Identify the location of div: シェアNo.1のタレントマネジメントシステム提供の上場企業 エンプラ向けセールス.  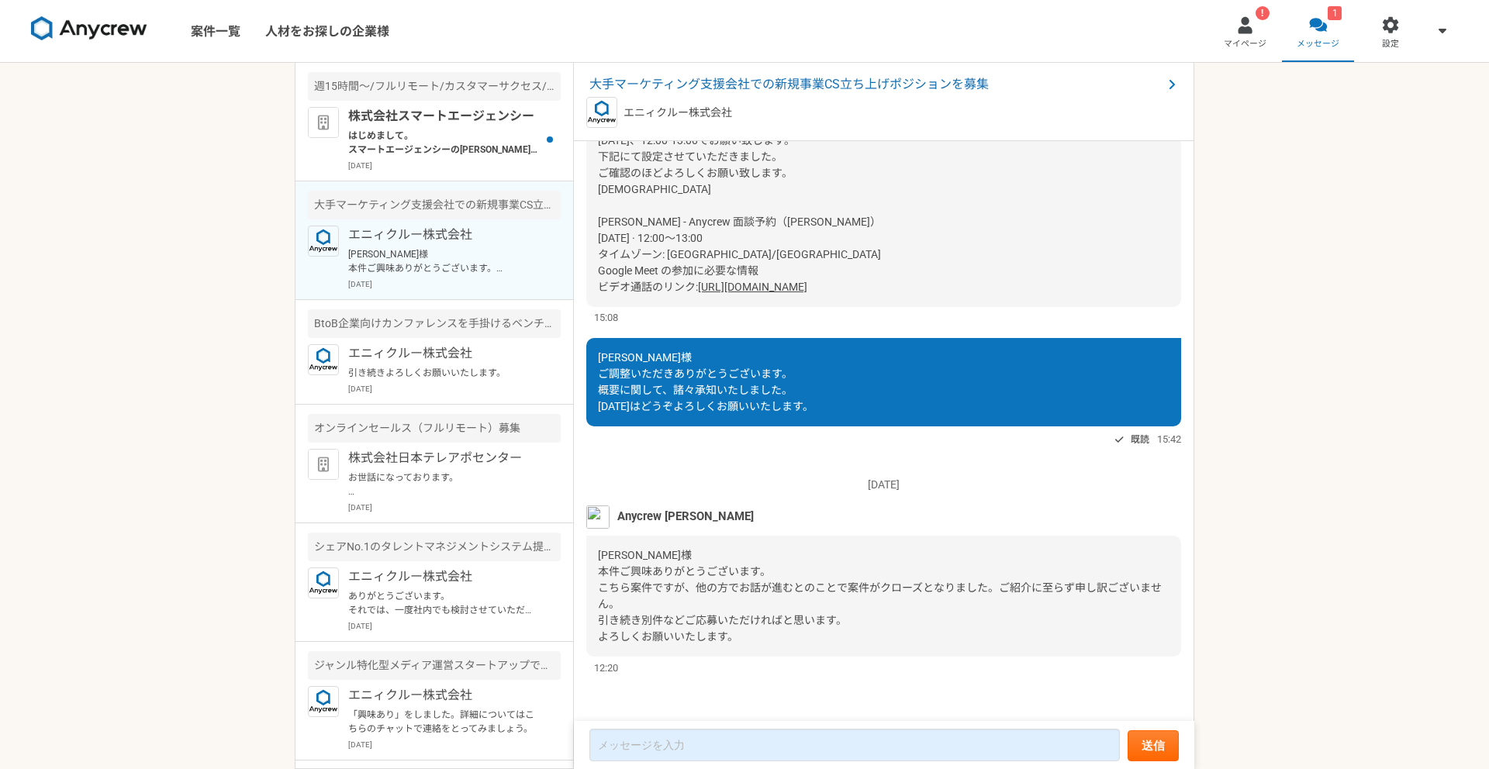
(434, 547).